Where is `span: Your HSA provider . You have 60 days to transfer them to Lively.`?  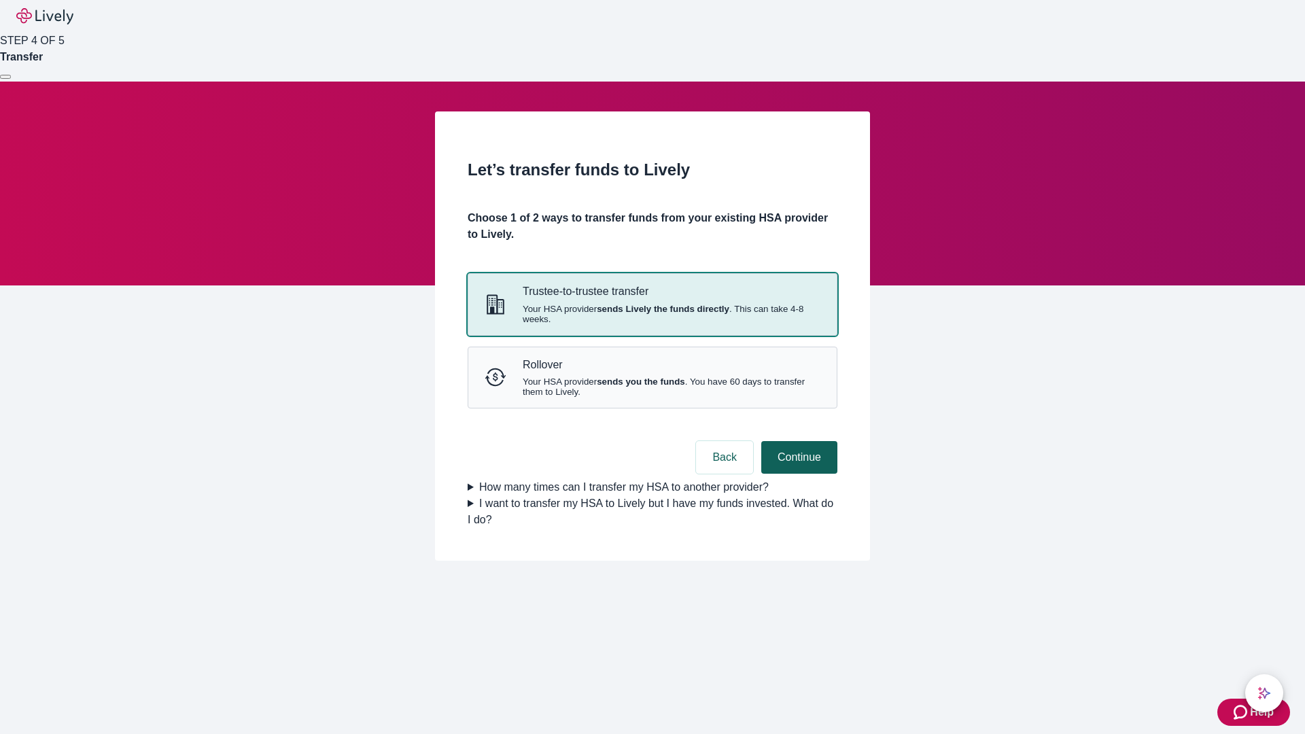
span: Your HSA provider . You have 60 days to transfer them to Lively. is located at coordinates (672, 387).